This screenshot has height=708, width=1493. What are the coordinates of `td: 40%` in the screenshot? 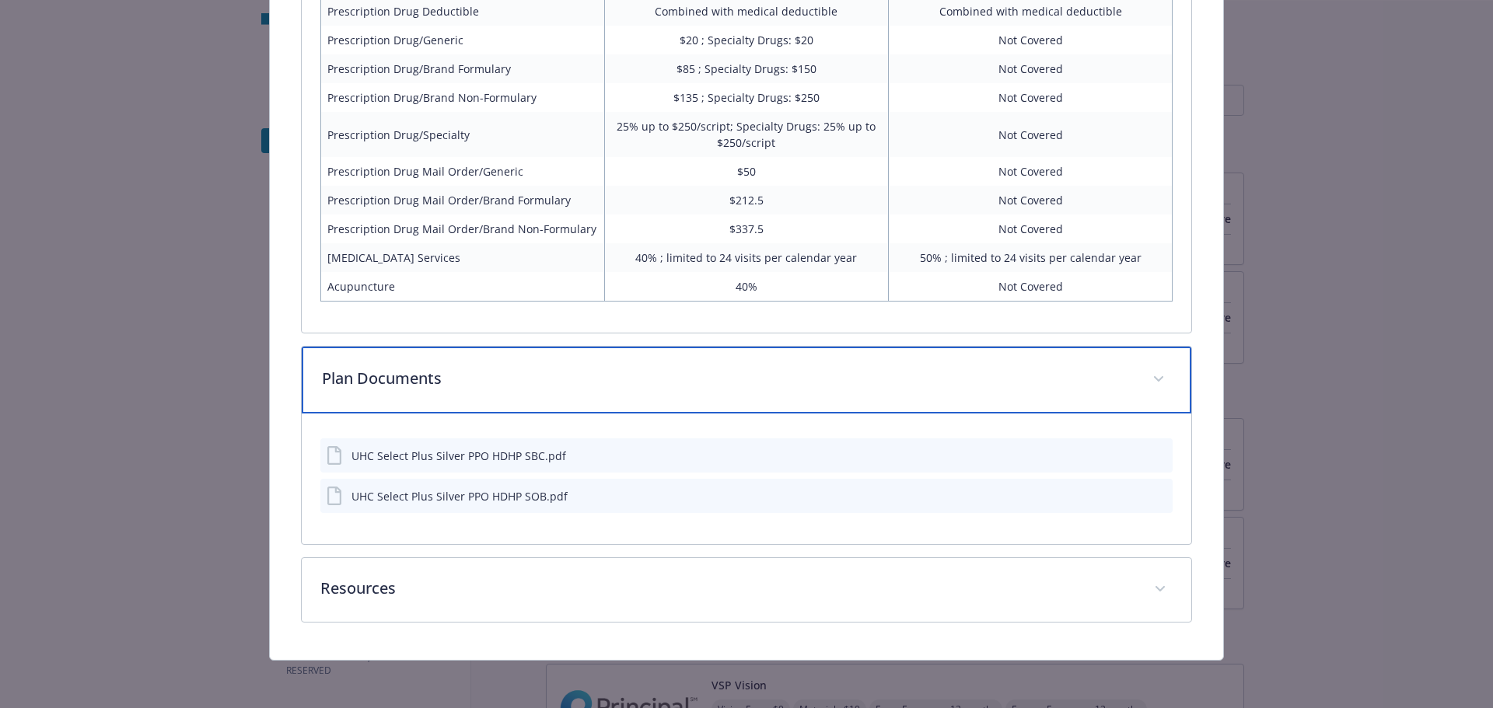 It's located at (746, 287).